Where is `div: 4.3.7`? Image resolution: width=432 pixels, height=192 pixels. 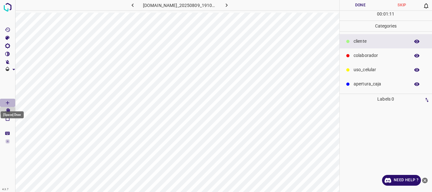 div: 4.3.7 is located at coordinates (5, 189).